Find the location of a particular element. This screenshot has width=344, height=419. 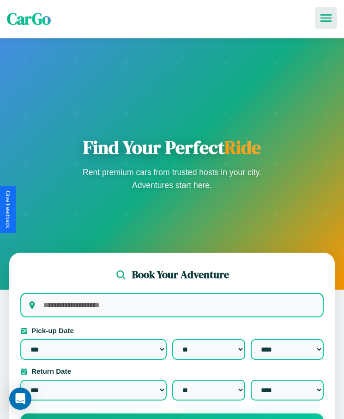

div: Open Intercom Messenger is located at coordinates (20, 399).